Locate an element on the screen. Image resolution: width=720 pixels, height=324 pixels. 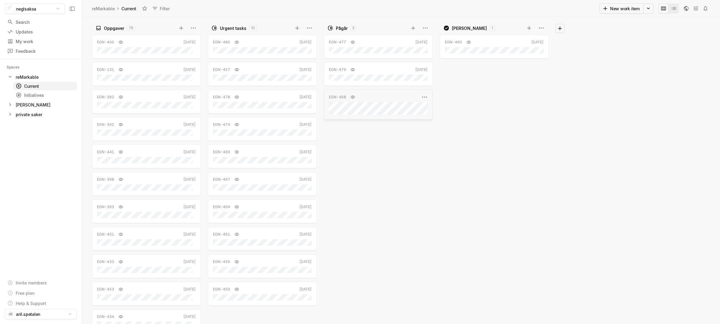
div: EGN-392 is located at coordinates (105, 125).